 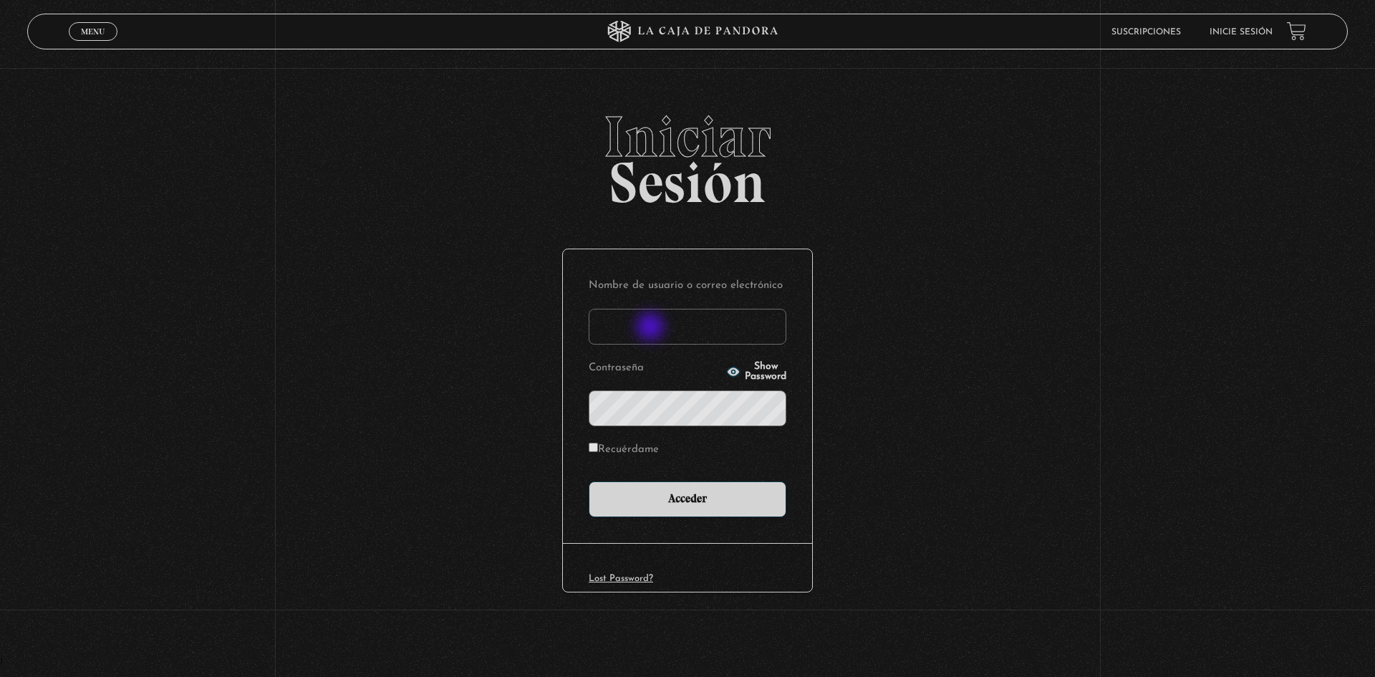 I want to click on span: Show Password, so click(x=765, y=372).